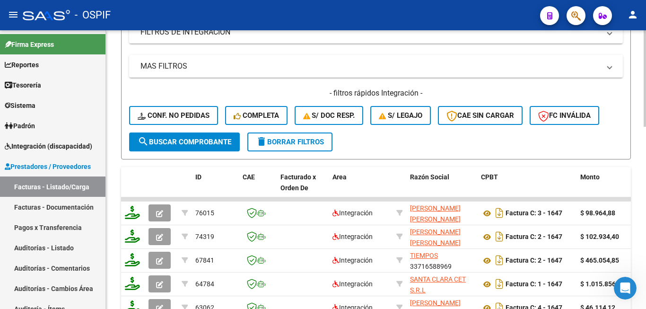 The image size is (646, 309). Describe the element at coordinates (329, 115) in the screenshot. I see `span: S/ Doc Resp.` at that location.